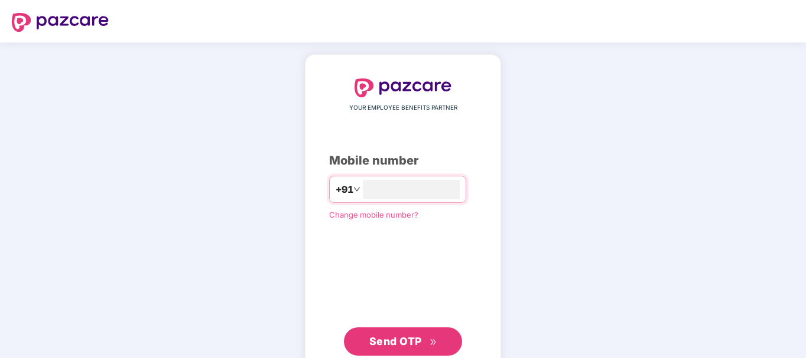 Image resolution: width=806 pixels, height=358 pixels. What do you see at coordinates (373, 215) in the screenshot?
I see `a: Change mobile number?` at bounding box center [373, 215].